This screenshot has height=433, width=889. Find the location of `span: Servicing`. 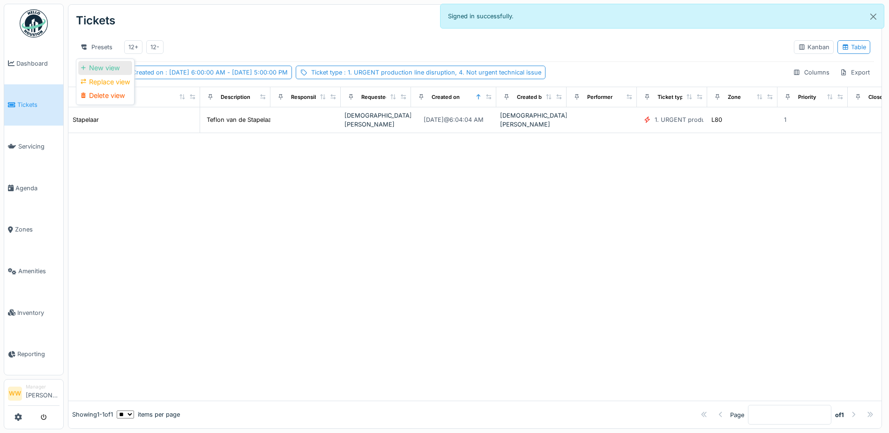

span: Servicing is located at coordinates (39, 146).